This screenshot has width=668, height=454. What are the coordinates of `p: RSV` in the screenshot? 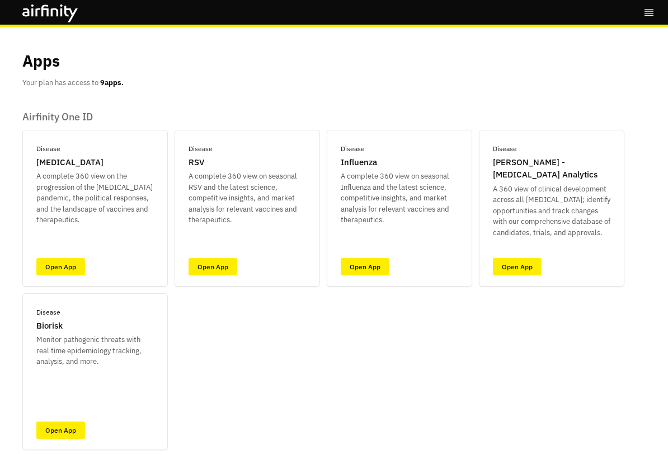 It's located at (196, 162).